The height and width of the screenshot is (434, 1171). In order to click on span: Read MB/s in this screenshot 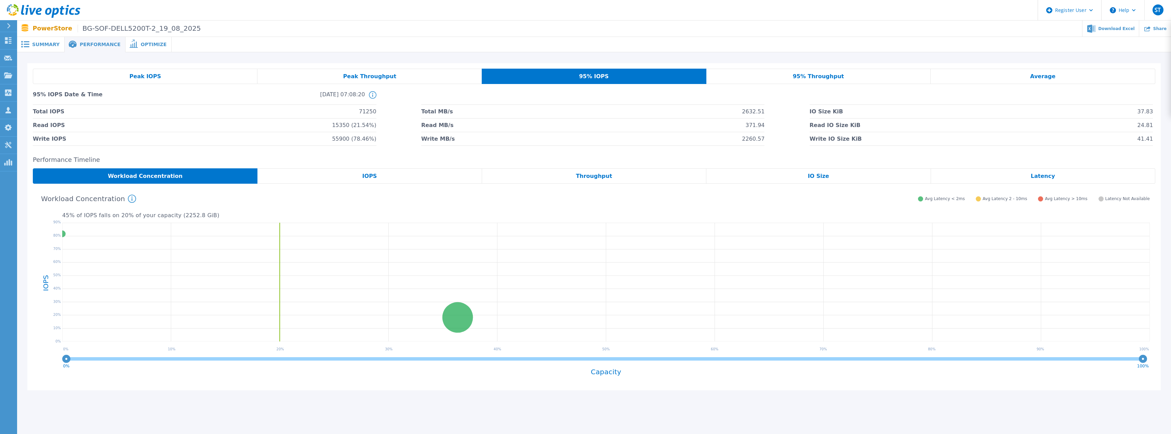, I will do `click(437, 125)`.